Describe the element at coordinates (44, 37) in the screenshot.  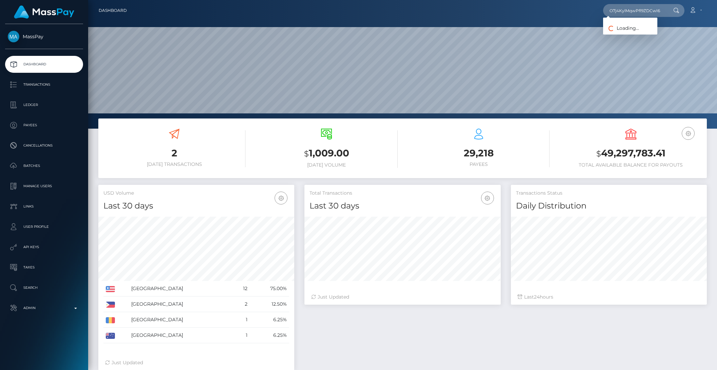
I see `span: MassPay` at that location.